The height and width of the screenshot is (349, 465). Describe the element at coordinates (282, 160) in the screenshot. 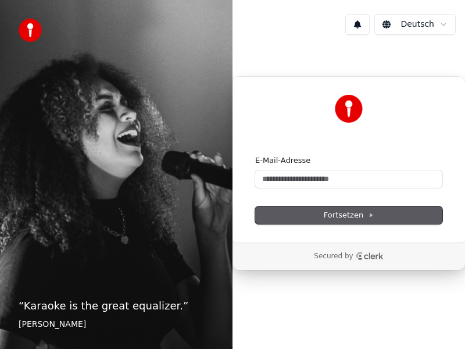

I see `label: E-Mail-Adresse` at that location.